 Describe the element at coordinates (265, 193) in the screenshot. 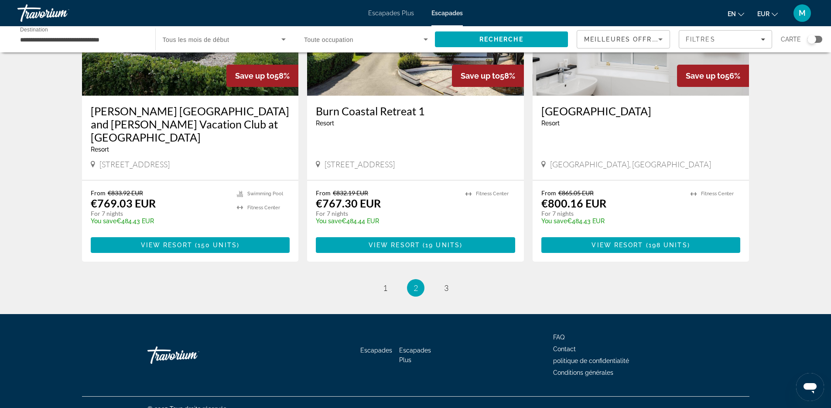

I see `span: Swimming Pool` at that location.